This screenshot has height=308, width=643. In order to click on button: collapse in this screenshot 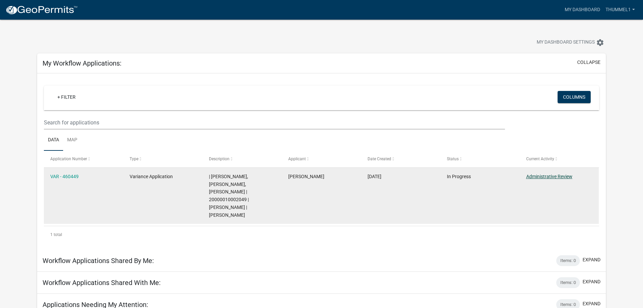, I will do `click(589, 62)`.